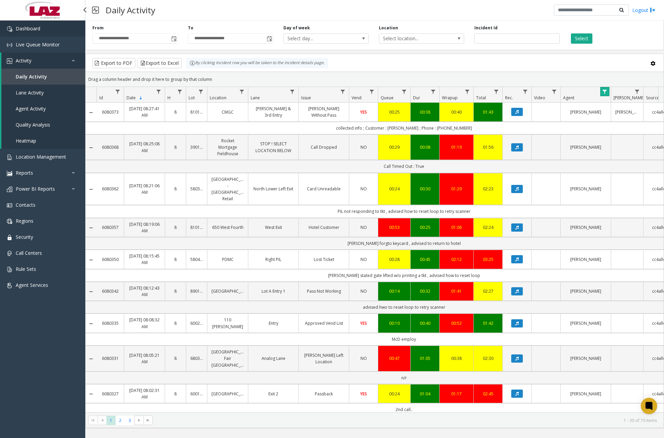 This screenshot has width=664, height=438. Describe the element at coordinates (488, 323) in the screenshot. I see `div: 01:42` at that location.